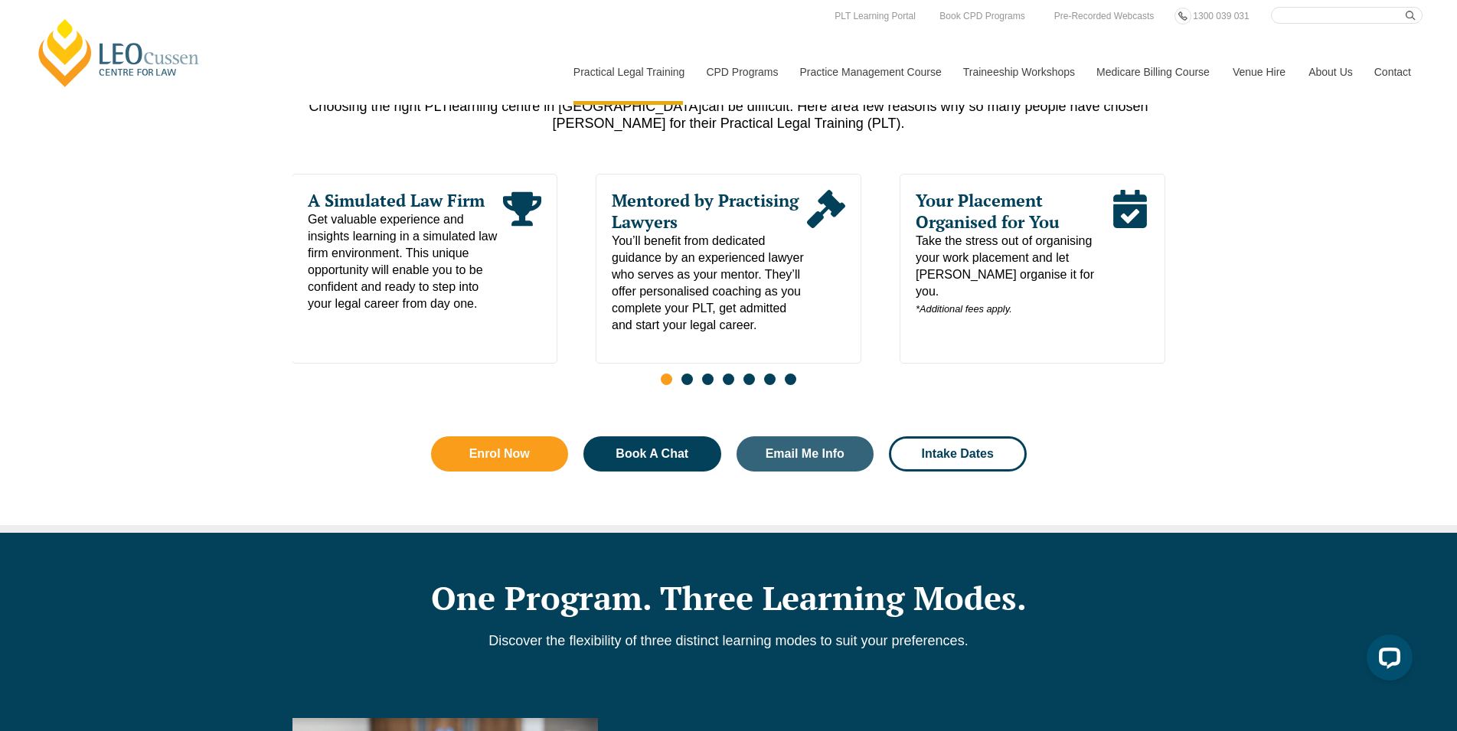 This screenshot has width=1457, height=731. What do you see at coordinates (1220, 16) in the screenshot?
I see `a: 1300 039 031` at bounding box center [1220, 16].